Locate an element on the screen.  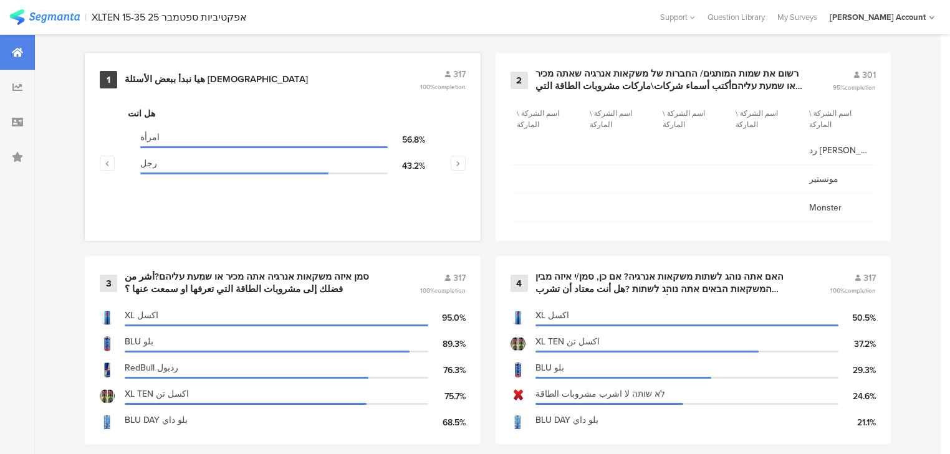
span: رجل is located at coordinates (148, 163).